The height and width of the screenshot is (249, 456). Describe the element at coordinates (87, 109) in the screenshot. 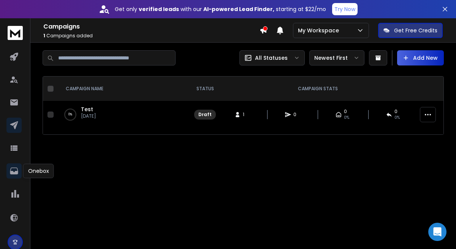

I see `a: Test` at that location.